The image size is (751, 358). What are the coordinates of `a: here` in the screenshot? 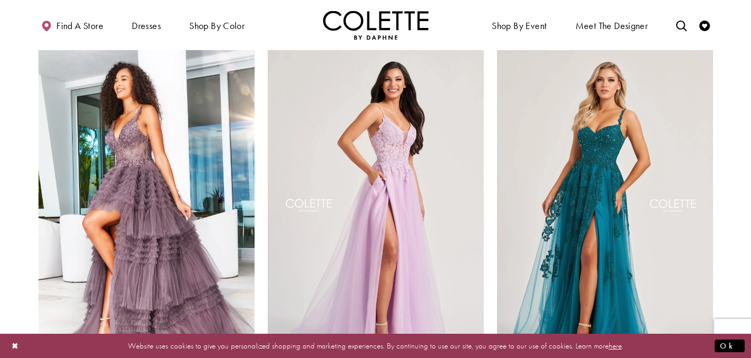 It's located at (615, 345).